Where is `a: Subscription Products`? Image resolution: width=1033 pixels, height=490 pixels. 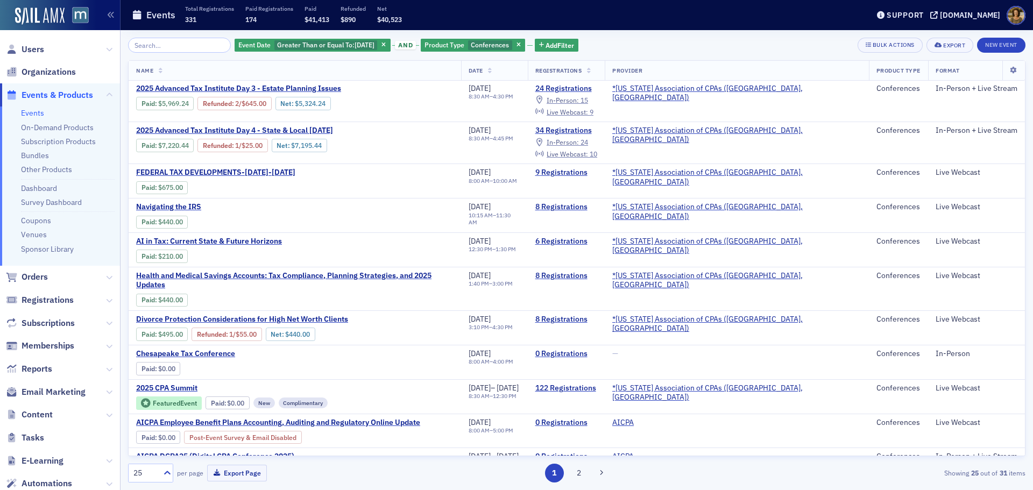
a: Subscription Products is located at coordinates (58, 142).